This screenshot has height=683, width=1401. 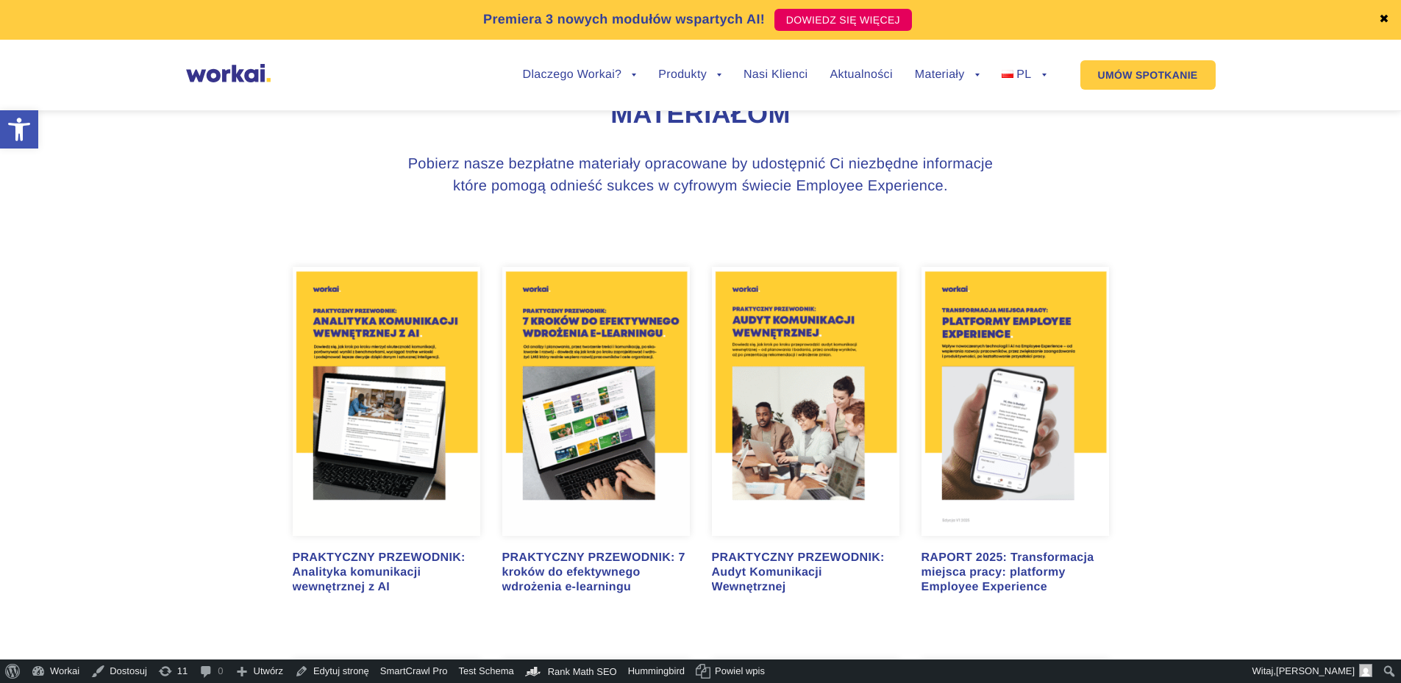 I want to click on a: Aktualności, so click(x=860, y=75).